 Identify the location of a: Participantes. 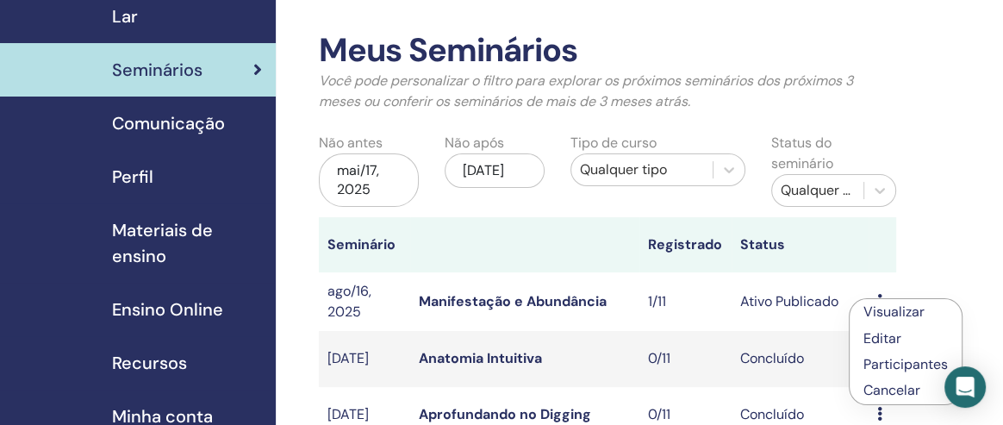
(906, 364).